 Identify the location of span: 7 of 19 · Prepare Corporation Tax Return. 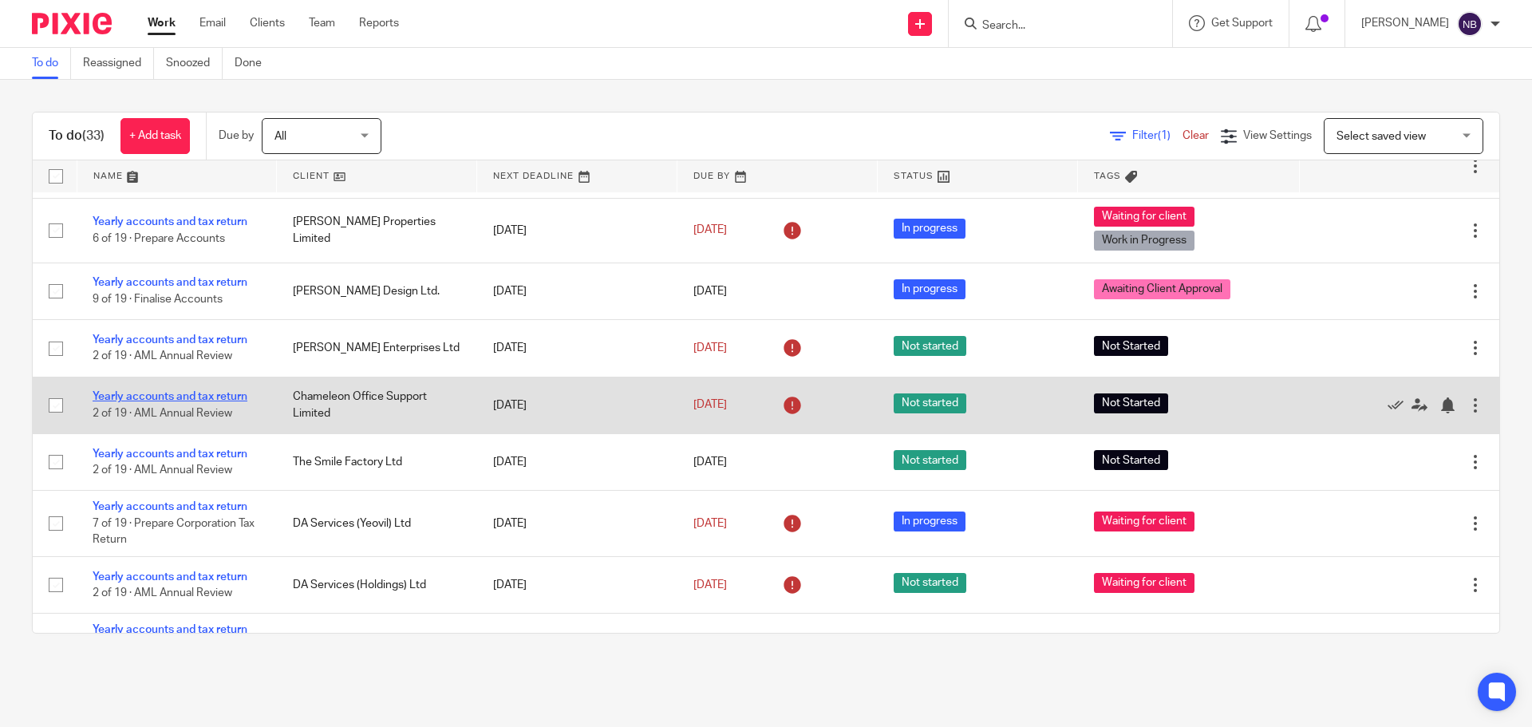
(173, 531).